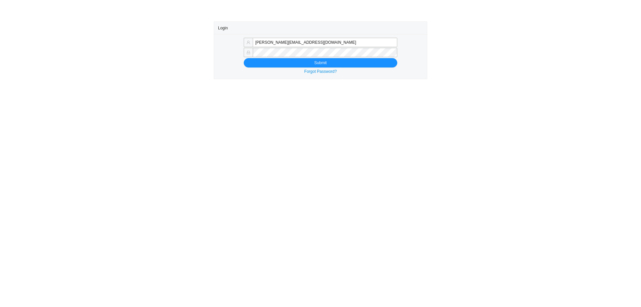 The height and width of the screenshot is (307, 641). Describe the element at coordinates (320, 63) in the screenshot. I see `span: Submit` at that location.